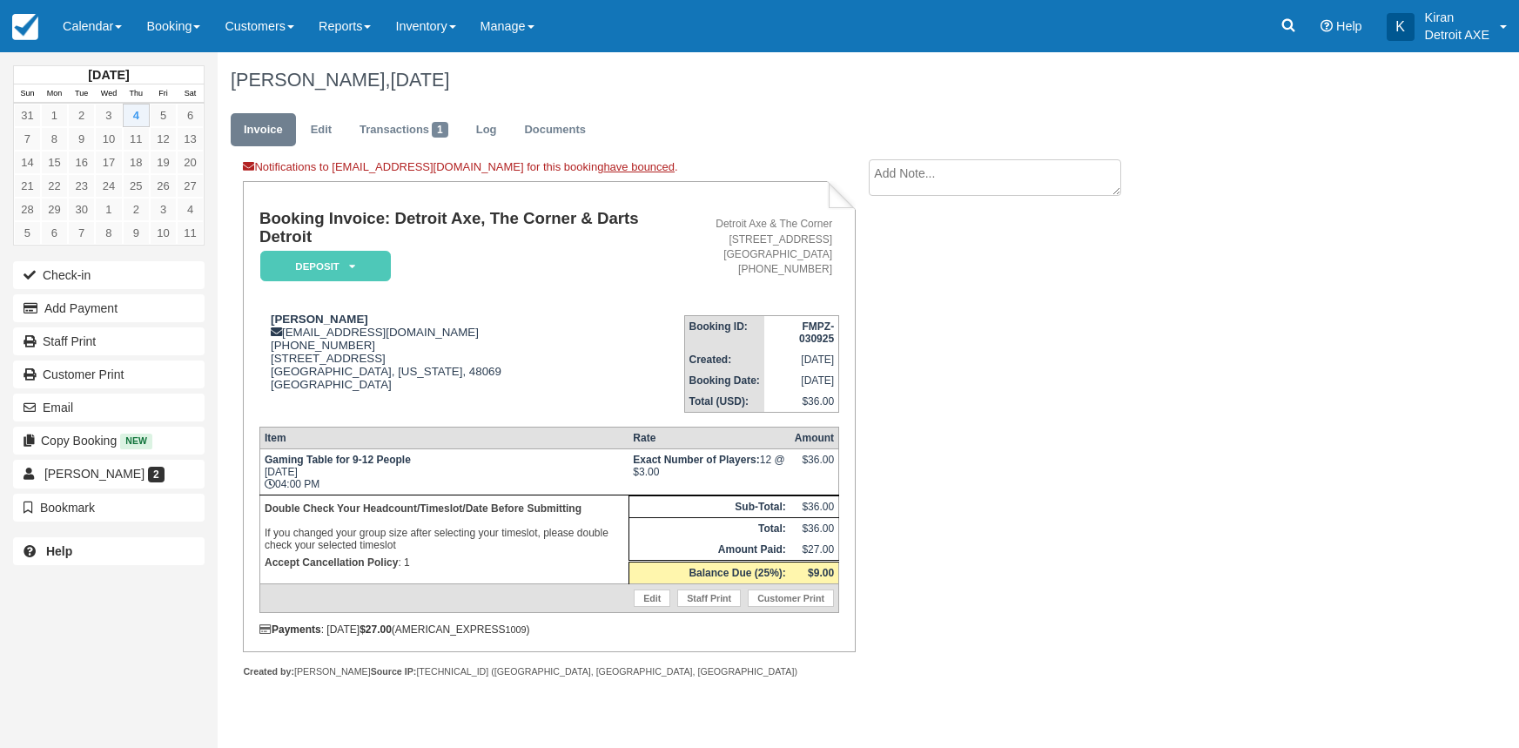  Describe the element at coordinates (322, 266) in the screenshot. I see `a: Deposit` at that location.